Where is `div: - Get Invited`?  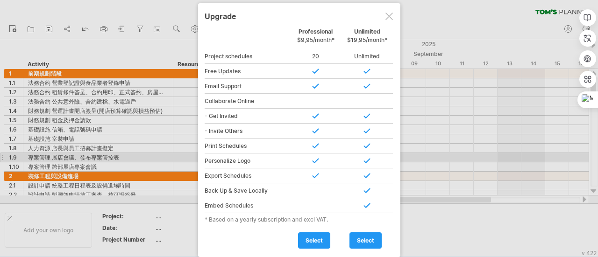
div: - Get Invited is located at coordinates (247, 116).